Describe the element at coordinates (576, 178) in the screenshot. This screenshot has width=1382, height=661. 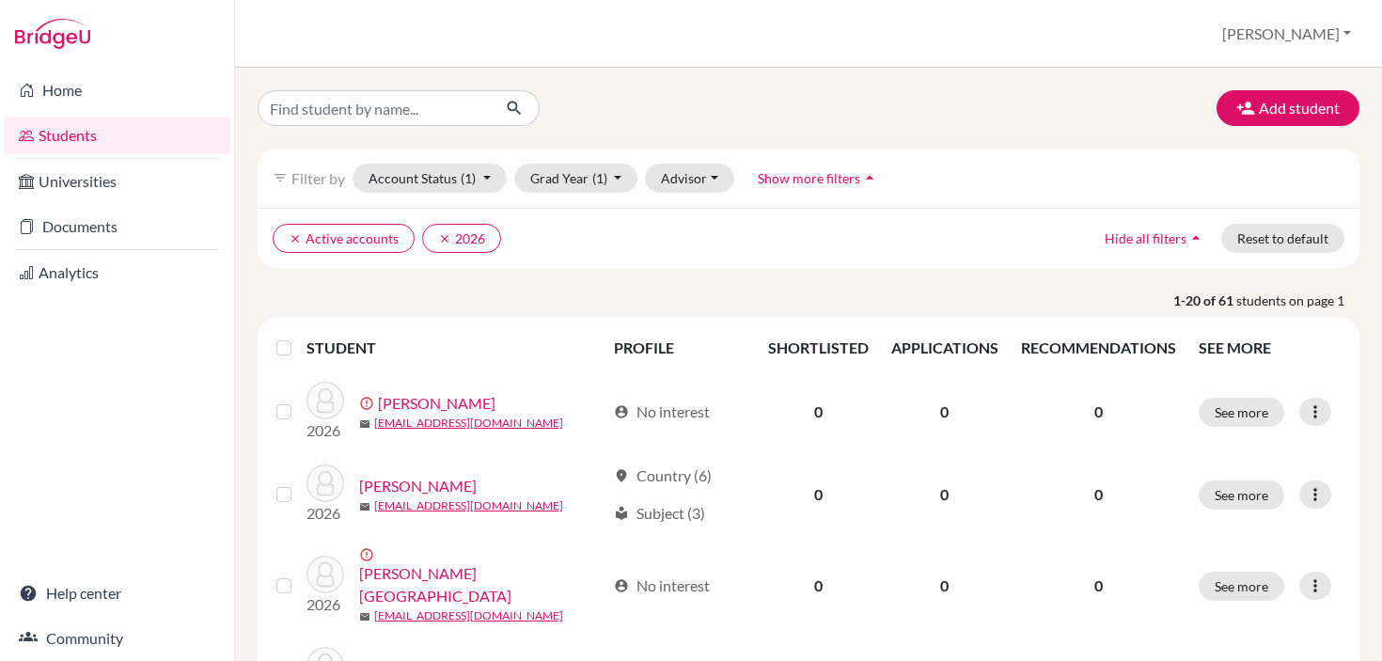
I see `button: Grad Year(1)` at that location.